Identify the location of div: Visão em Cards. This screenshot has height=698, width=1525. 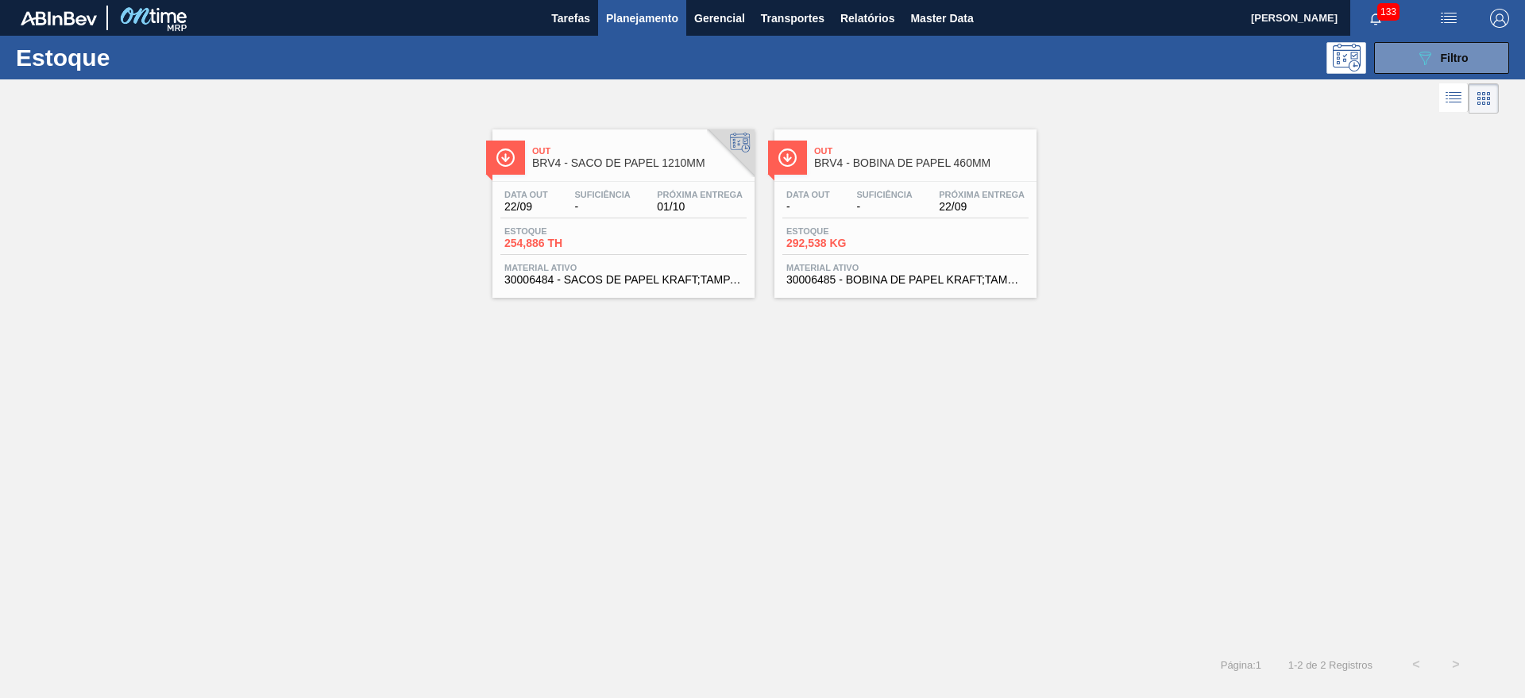
(1484, 99).